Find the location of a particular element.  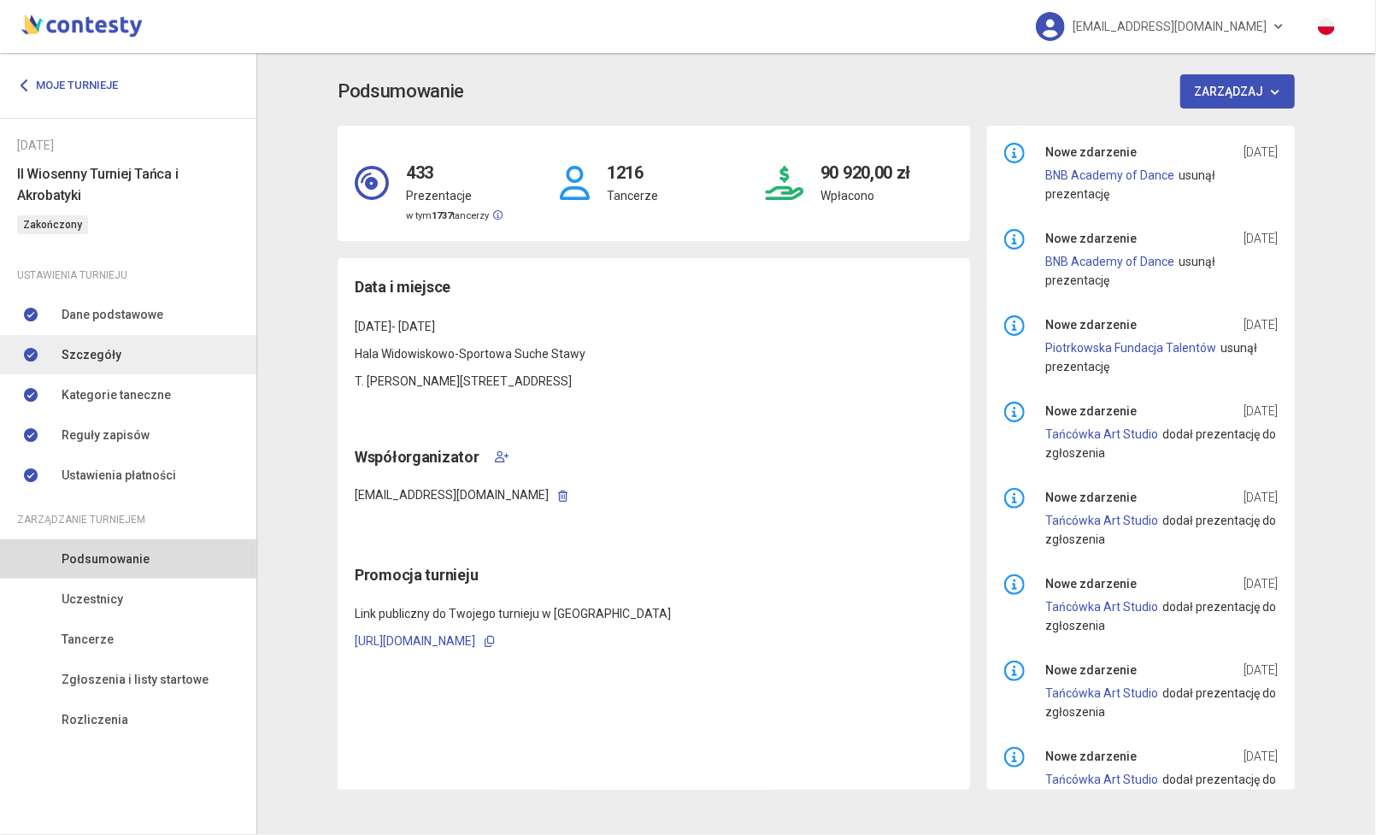

button: Zarządzaj is located at coordinates (1238, 91).